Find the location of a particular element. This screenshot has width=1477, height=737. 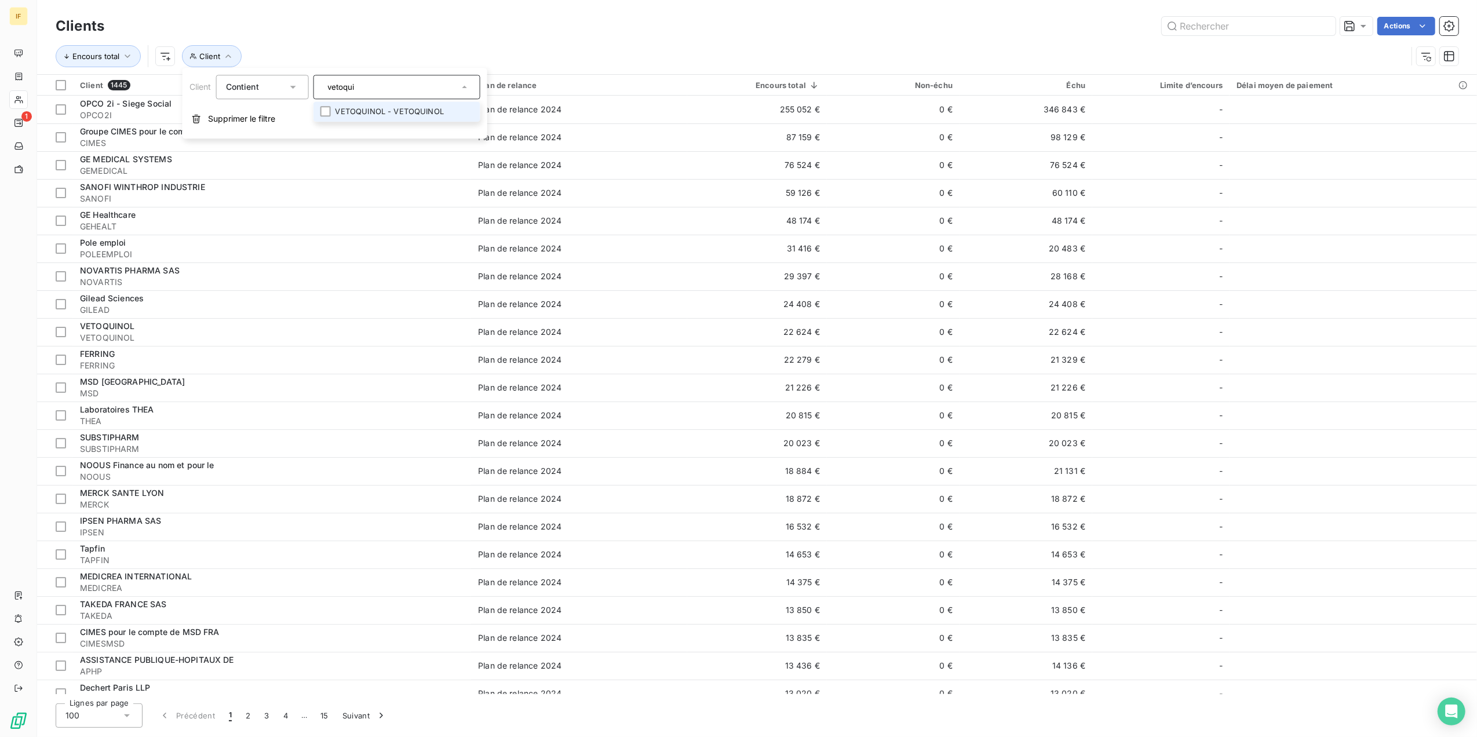

td: 22 279 € is located at coordinates (757, 360).